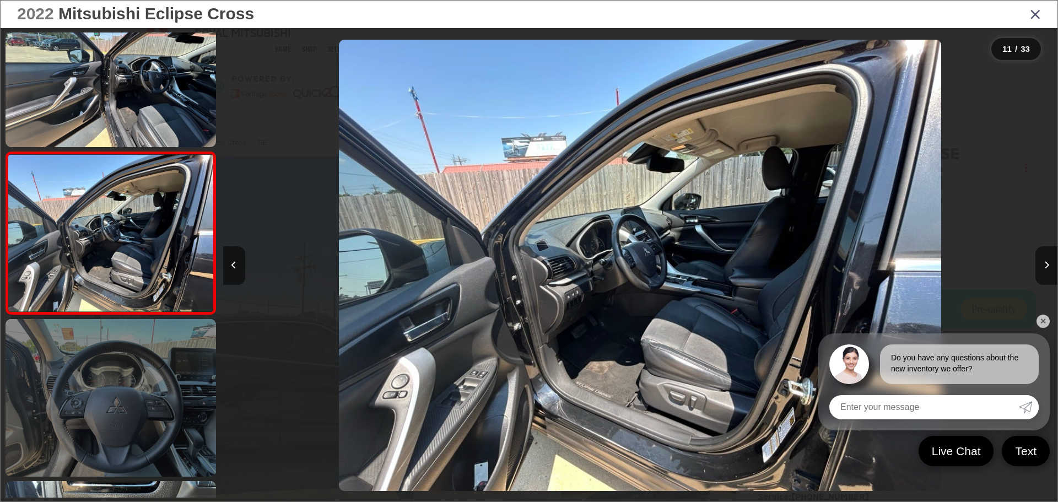 This screenshot has height=502, width=1058. What do you see at coordinates (1046, 265) in the screenshot?
I see `button: Next image` at bounding box center [1046, 265].